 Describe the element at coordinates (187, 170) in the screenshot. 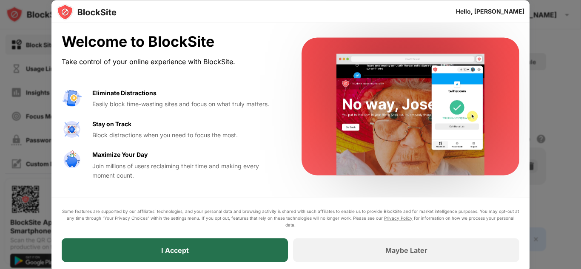

I see `div: Join millions of users reclaiming their time and making every moment count.` at that location.